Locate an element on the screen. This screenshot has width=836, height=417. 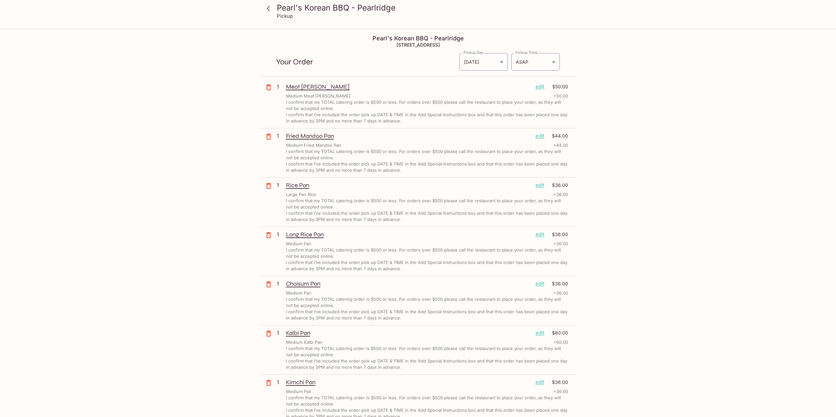
div: ASAP is located at coordinates (535, 62).